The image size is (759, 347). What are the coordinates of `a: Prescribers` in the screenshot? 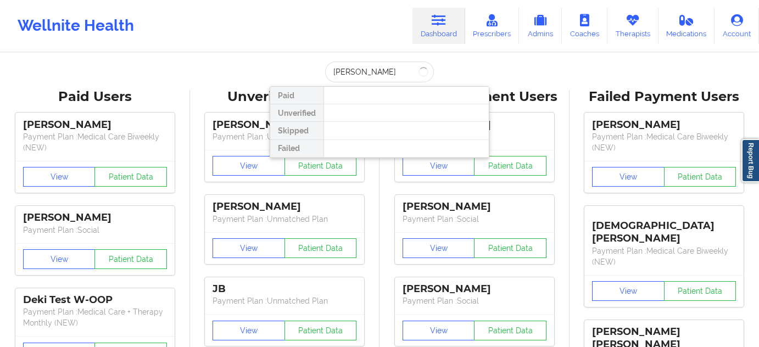 It's located at (492, 26).